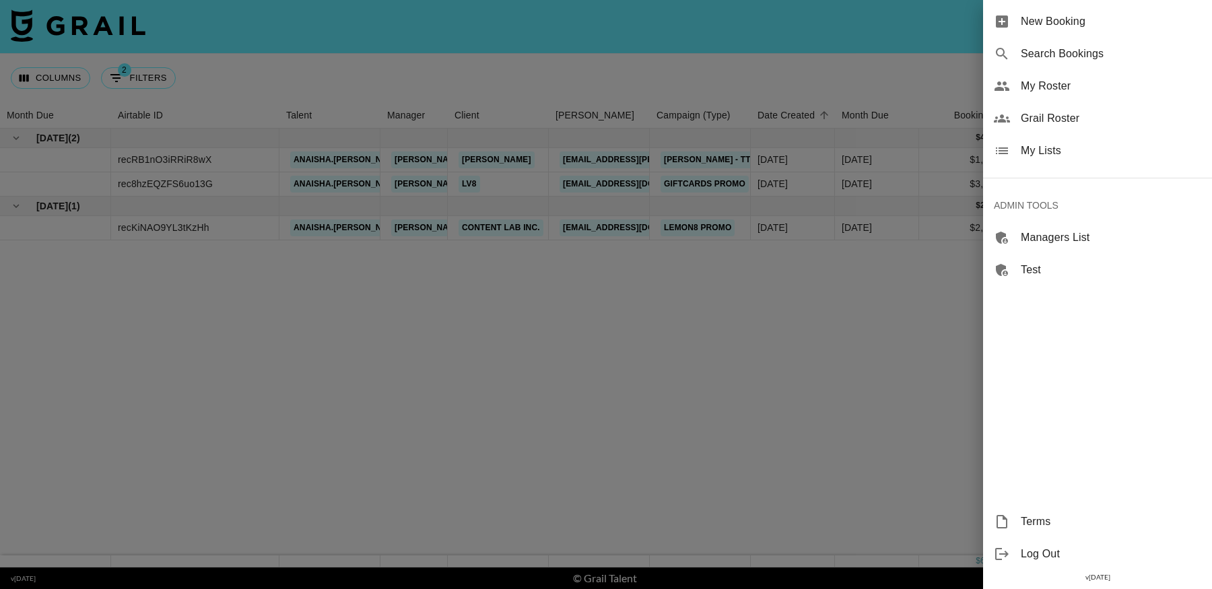  I want to click on span: My Roster, so click(1111, 86).